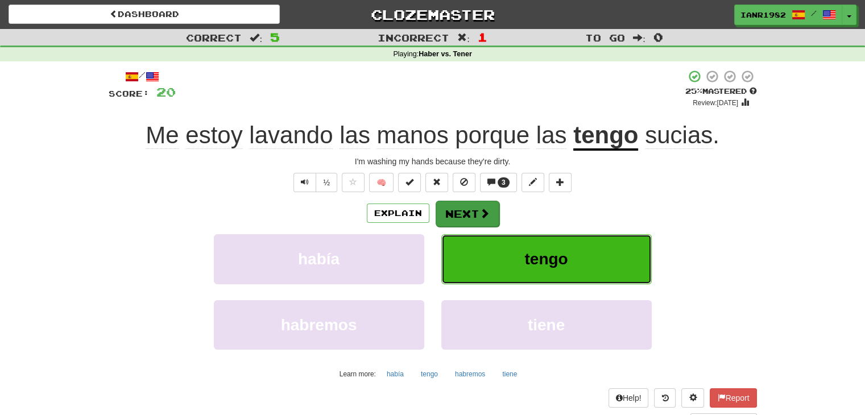  Describe the element at coordinates (214, 135) in the screenshot. I see `span: estoy` at that location.